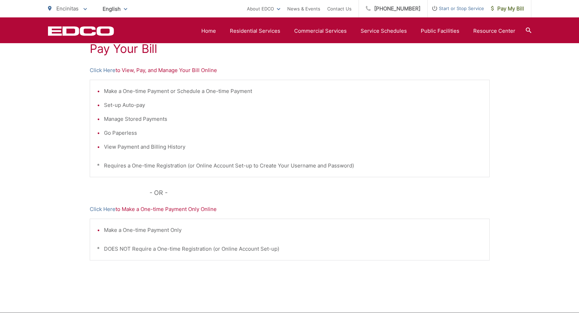  Describe the element at coordinates (293, 105) in the screenshot. I see `li: Set-up Auto-pay` at that location.